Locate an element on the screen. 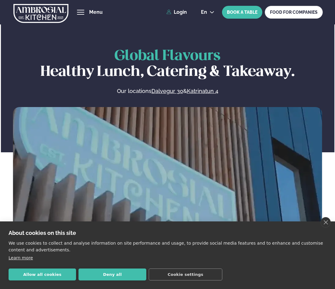 This screenshot has width=335, height=289. a: FOOD FOR COMPANIES is located at coordinates (294, 12).